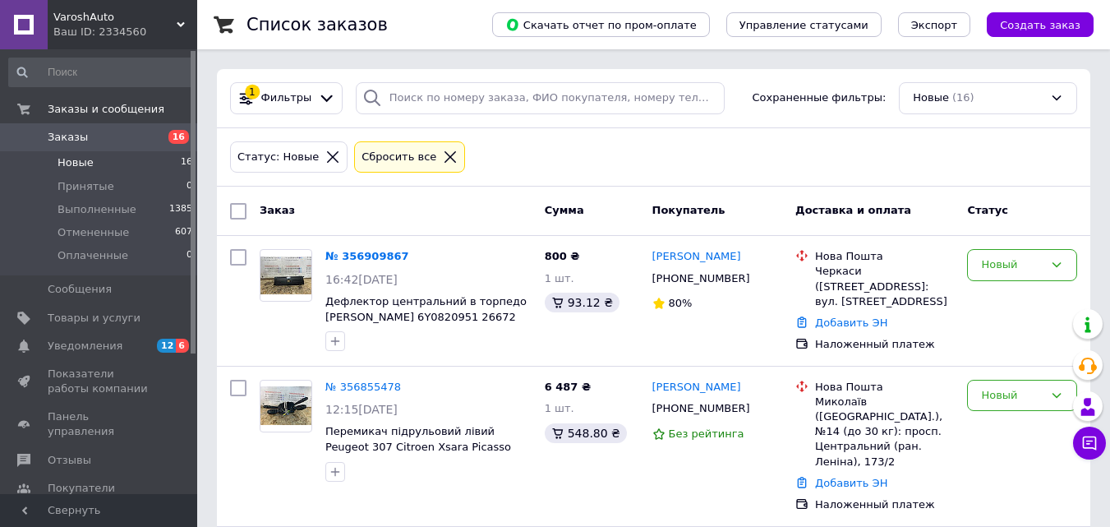 The width and height of the screenshot is (1110, 527). What do you see at coordinates (99, 381) in the screenshot?
I see `span: Показатели работы компании` at bounding box center [99, 381].